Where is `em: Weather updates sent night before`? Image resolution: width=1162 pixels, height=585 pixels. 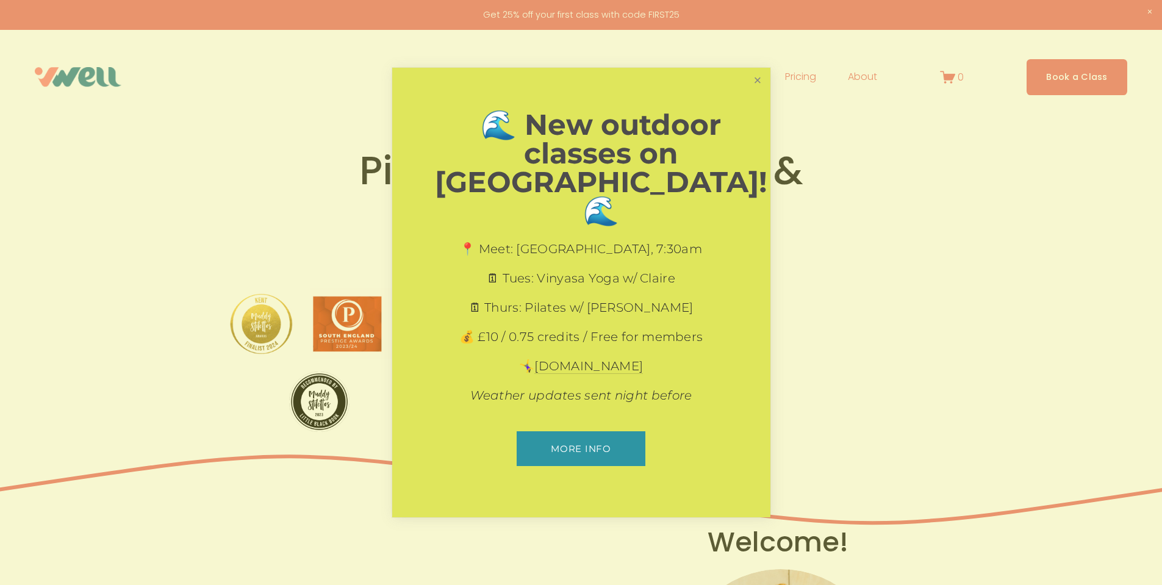 em: Weather updates sent night before is located at coordinates (581, 395).